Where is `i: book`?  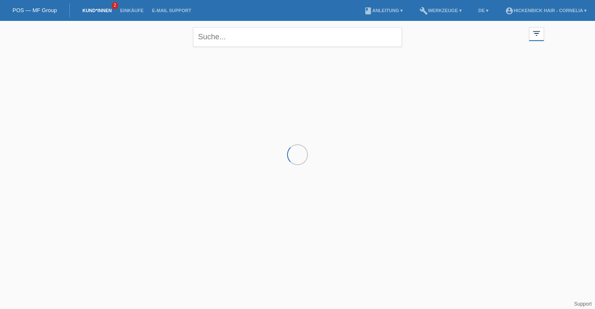
i: book is located at coordinates (368, 11).